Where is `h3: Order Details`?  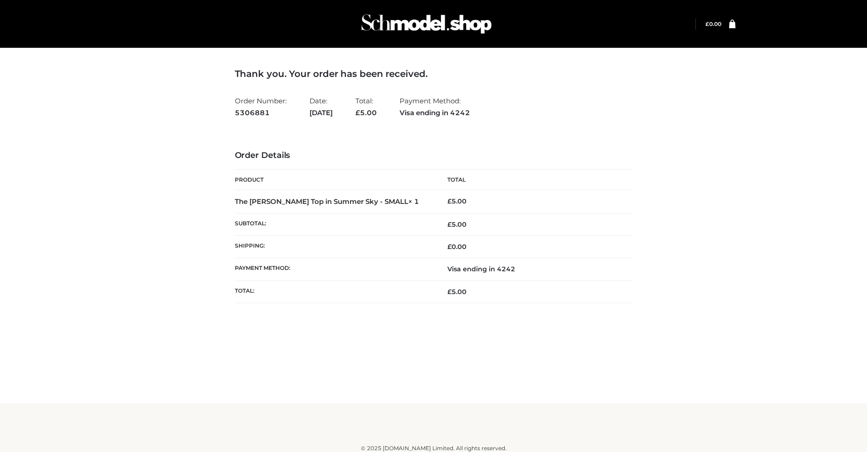 h3: Order Details is located at coordinates (434, 156).